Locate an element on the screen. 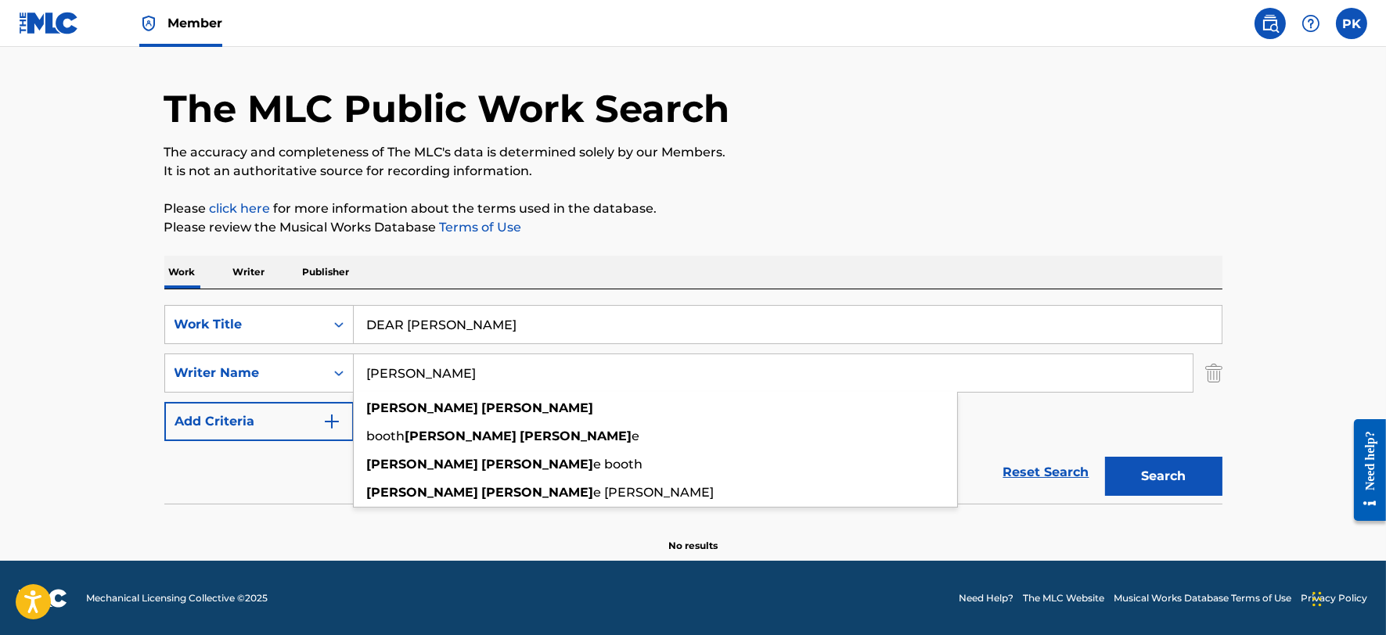  div: Need help? is located at coordinates (27, 53).